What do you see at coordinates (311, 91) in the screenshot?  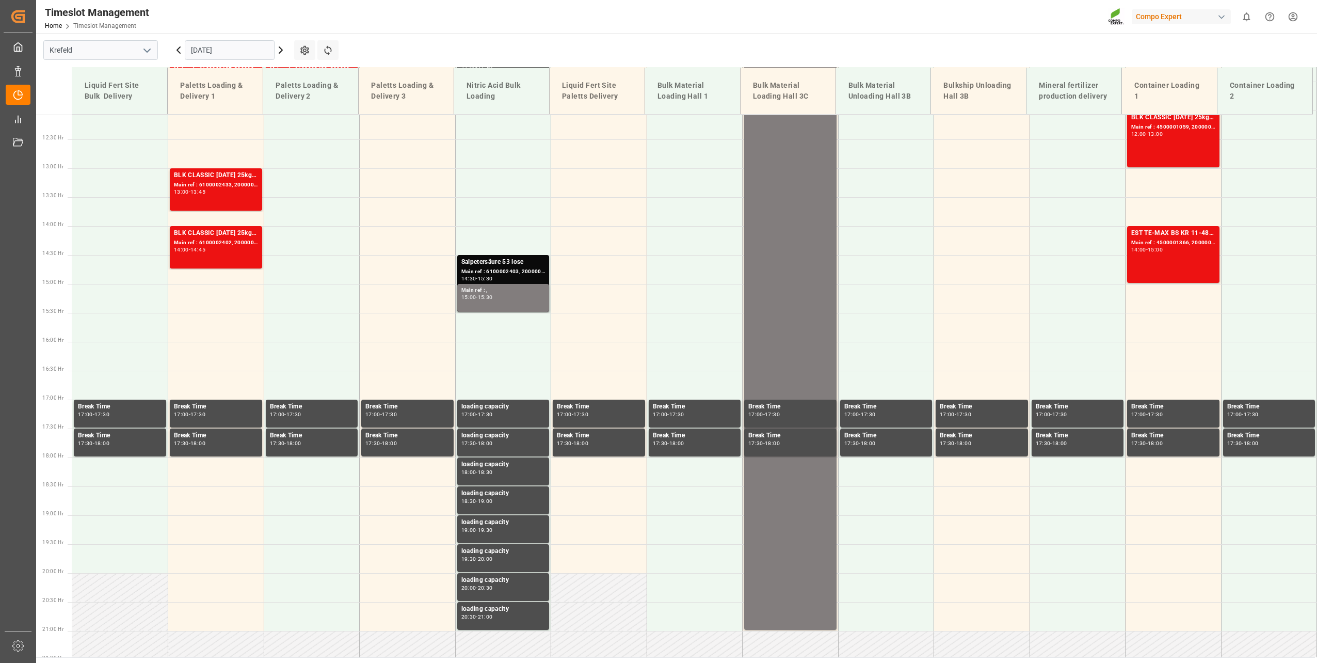 I see `div: Paletts Loading & Delivery 2` at bounding box center [311, 91].